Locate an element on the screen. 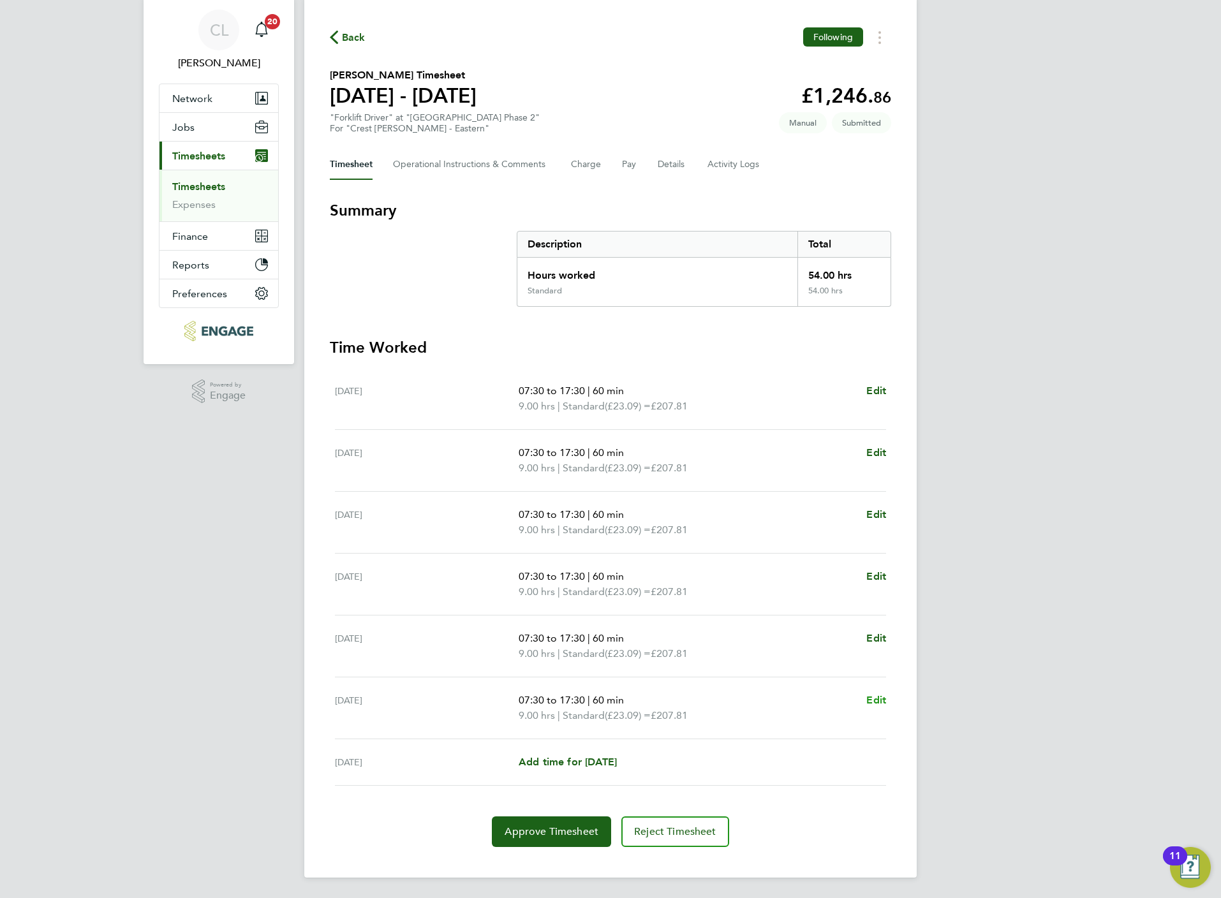  span: Preferences is located at coordinates (200, 293).